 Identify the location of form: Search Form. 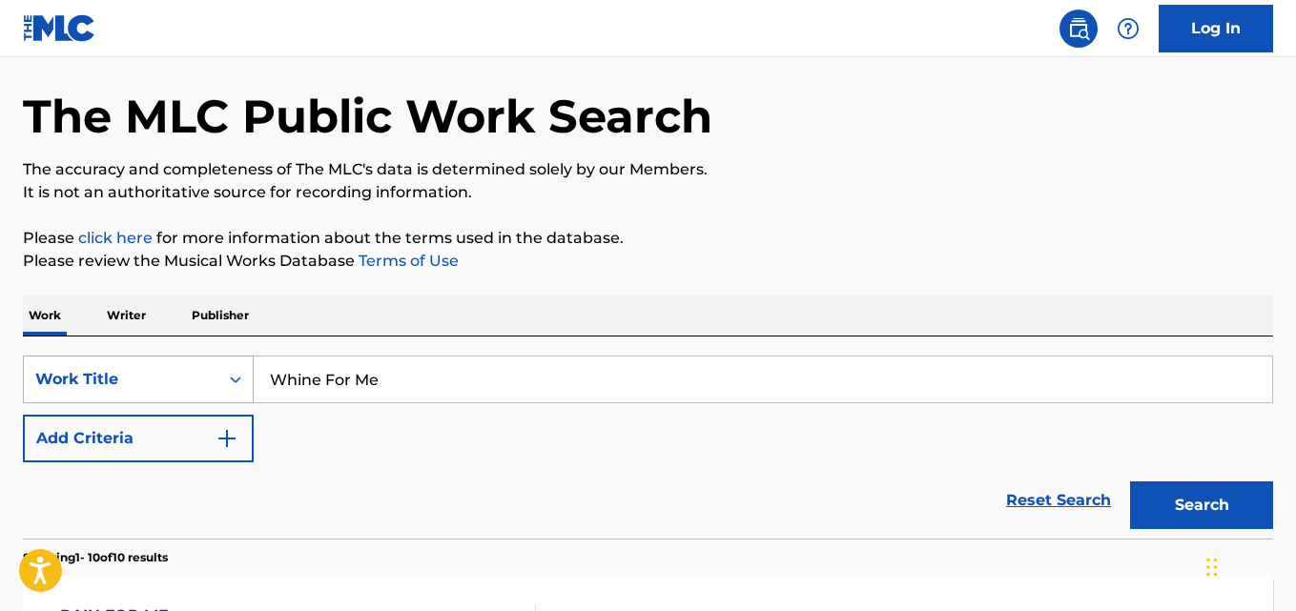
(647, 447).